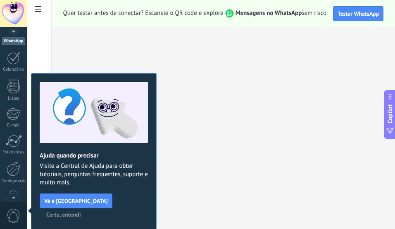 The width and height of the screenshot is (395, 229). What do you see at coordinates (358, 14) in the screenshot?
I see `span: Testar WhatsApp` at bounding box center [358, 14].